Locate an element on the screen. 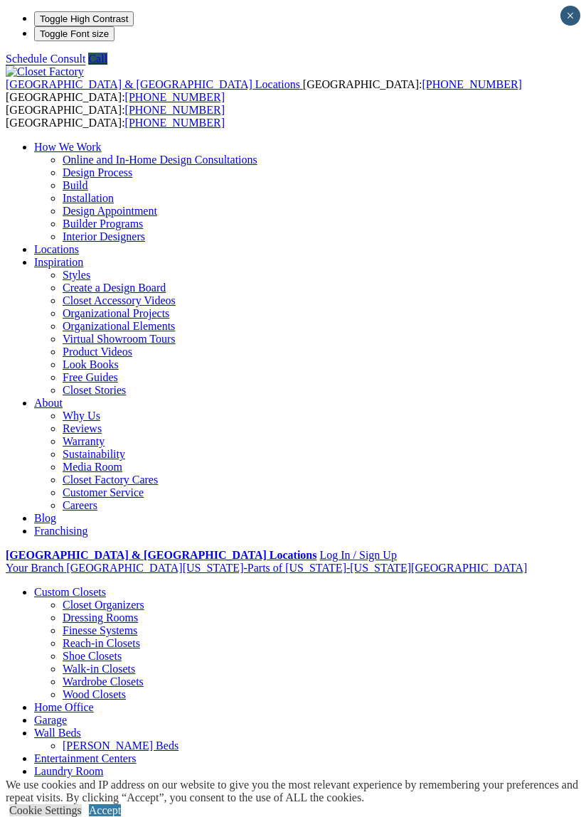 The width and height of the screenshot is (586, 817). a: Organizational Projects is located at coordinates (116, 313).